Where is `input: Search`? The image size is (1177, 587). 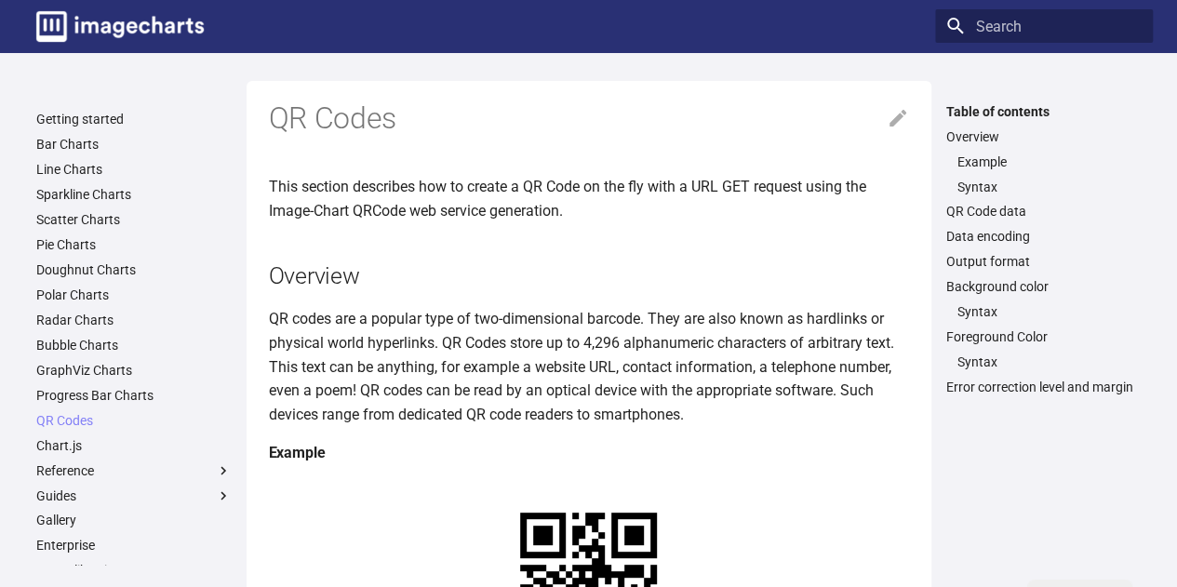
input: Search is located at coordinates (1044, 26).